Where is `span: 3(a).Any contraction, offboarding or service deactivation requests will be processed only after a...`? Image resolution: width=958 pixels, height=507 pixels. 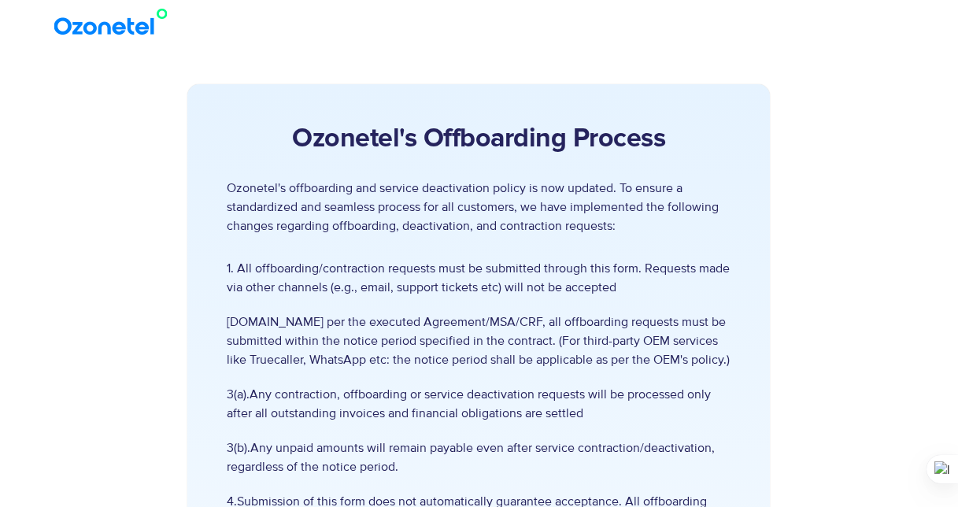
span: 3(a).Any contraction, offboarding or service deactivation requests will be processed only after a... is located at coordinates (479, 404).